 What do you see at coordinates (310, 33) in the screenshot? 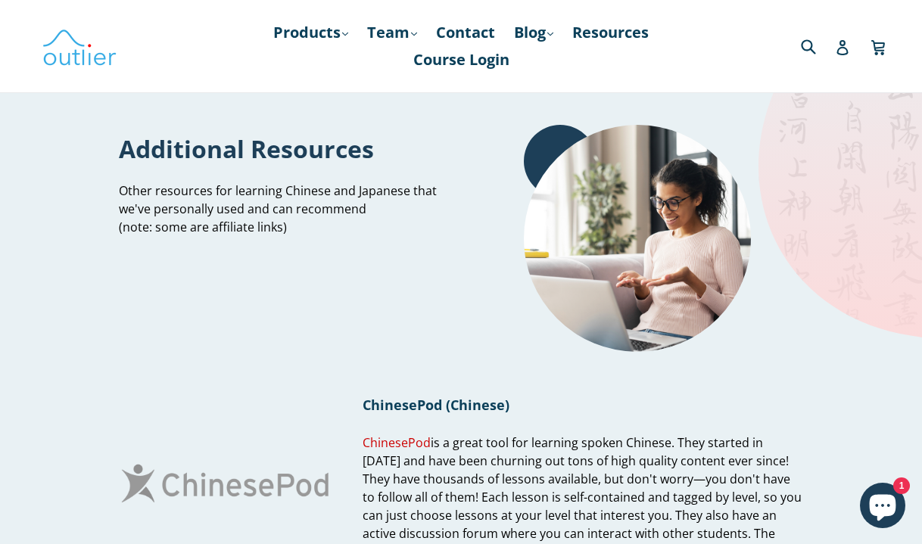
I see `a: Products` at bounding box center [310, 33].